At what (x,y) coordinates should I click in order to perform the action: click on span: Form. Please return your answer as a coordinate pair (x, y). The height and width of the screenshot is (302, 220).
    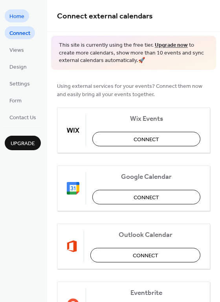
    Looking at the image, I should click on (15, 101).